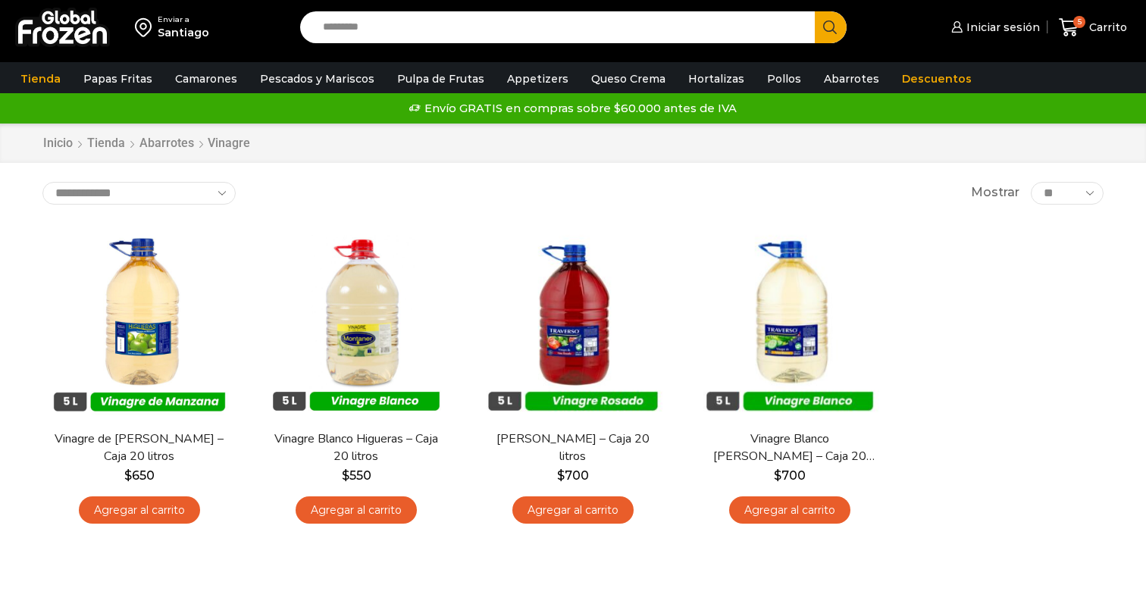 The image size is (1146, 607). I want to click on span: Carrito, so click(1106, 27).